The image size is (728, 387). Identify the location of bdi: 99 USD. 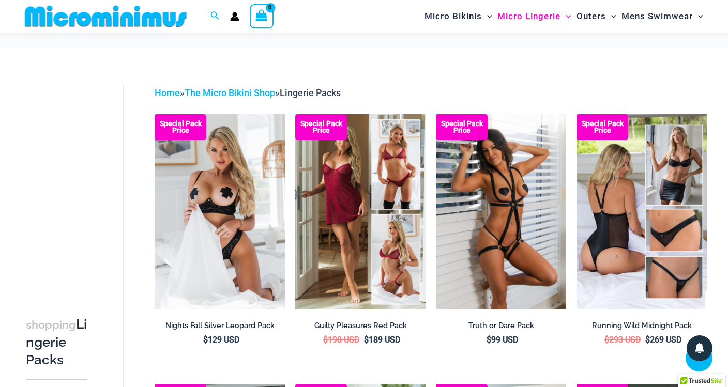
(502, 340).